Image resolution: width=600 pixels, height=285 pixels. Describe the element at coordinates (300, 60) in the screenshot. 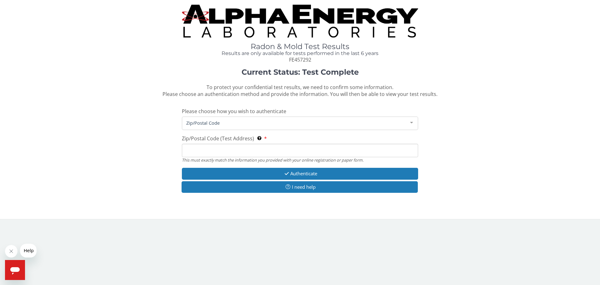

I see `span: FE457292` at that location.